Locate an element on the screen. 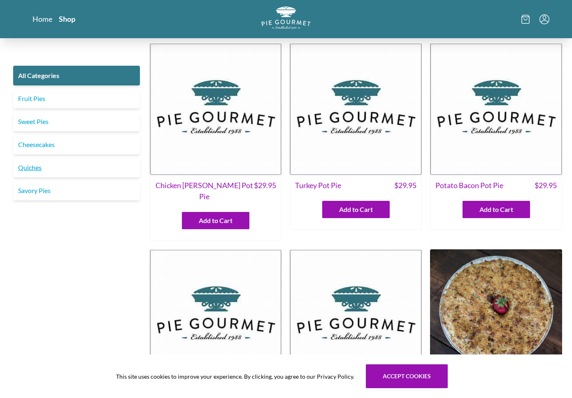 The height and width of the screenshot is (398, 572). img: logo is located at coordinates (286, 18).